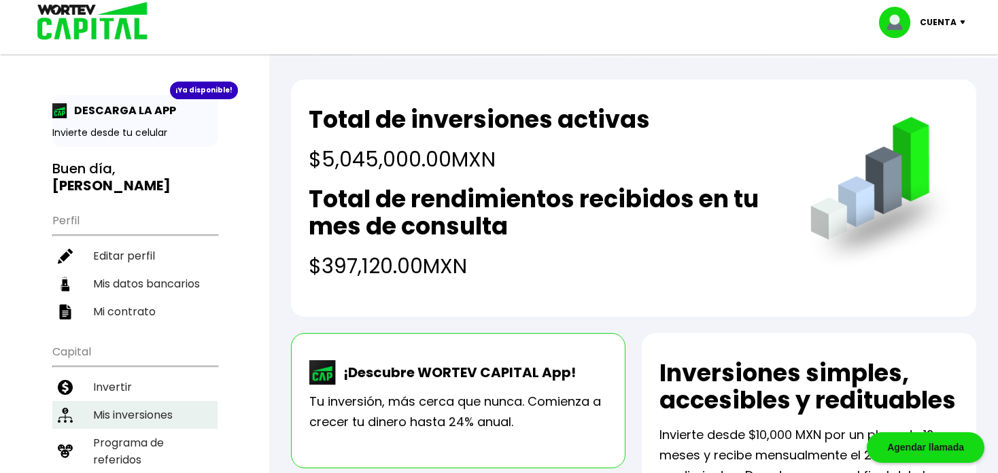  I want to click on h2: Total de rendimientos recibidos en tu mes de consulta, so click(545, 213).